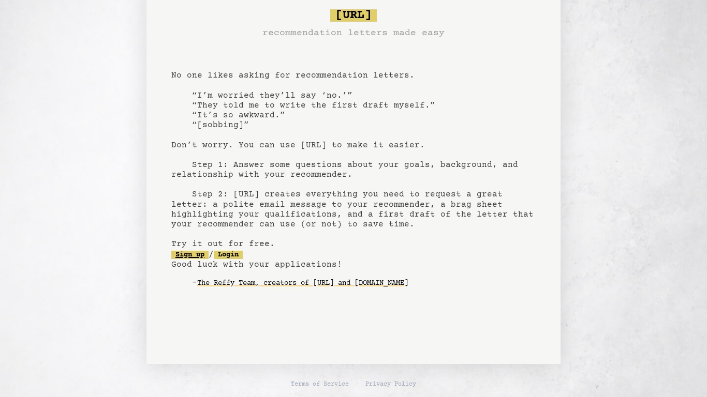 The image size is (707, 397). What do you see at coordinates (353, 33) in the screenshot?
I see `h3: recommendation letters made easy` at bounding box center [353, 33].